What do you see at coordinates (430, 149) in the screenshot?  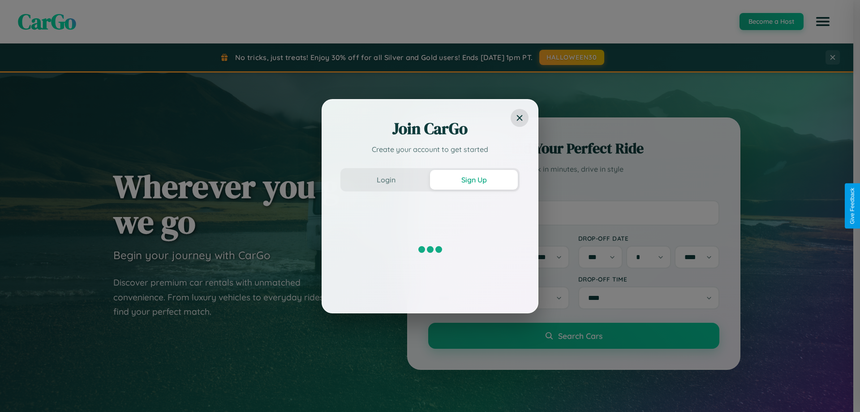 I see `p: Create your account to get started` at bounding box center [430, 149].